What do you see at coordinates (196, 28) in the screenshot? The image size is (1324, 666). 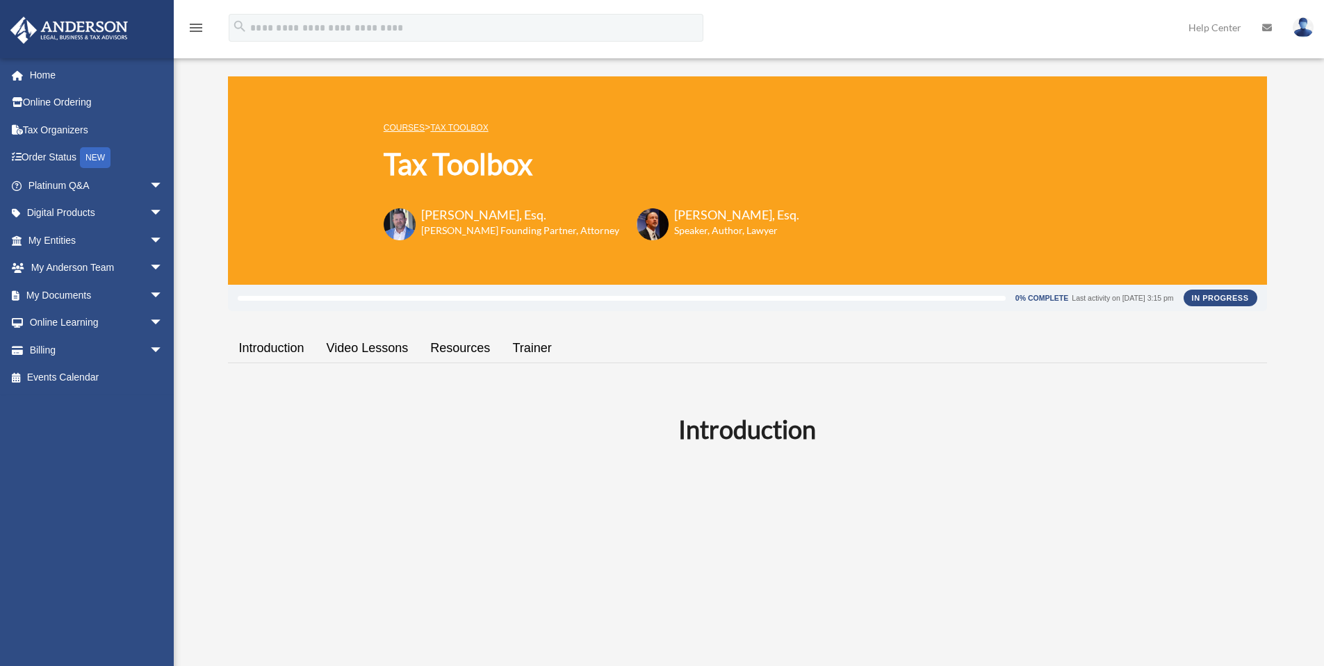 I see `i: menu` at bounding box center [196, 28].